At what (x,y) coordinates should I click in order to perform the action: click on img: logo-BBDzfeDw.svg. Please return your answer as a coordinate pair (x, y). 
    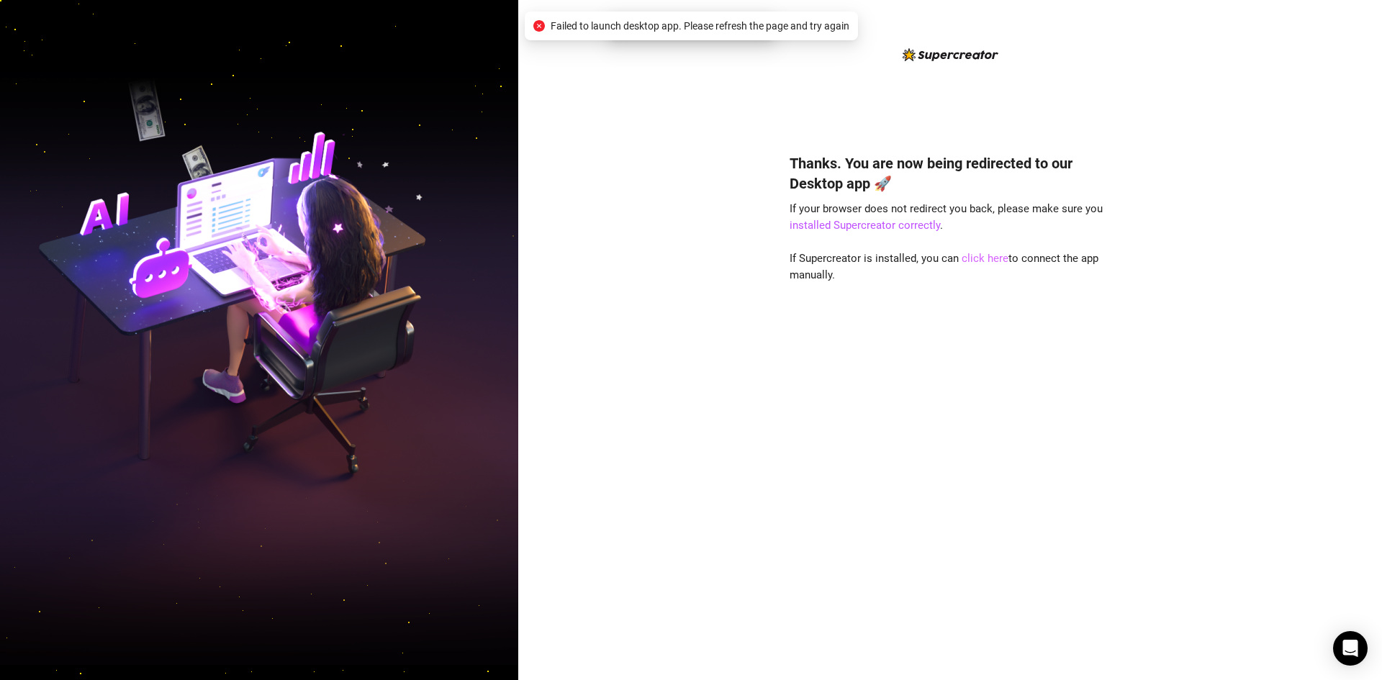
    Looking at the image, I should click on (950, 55).